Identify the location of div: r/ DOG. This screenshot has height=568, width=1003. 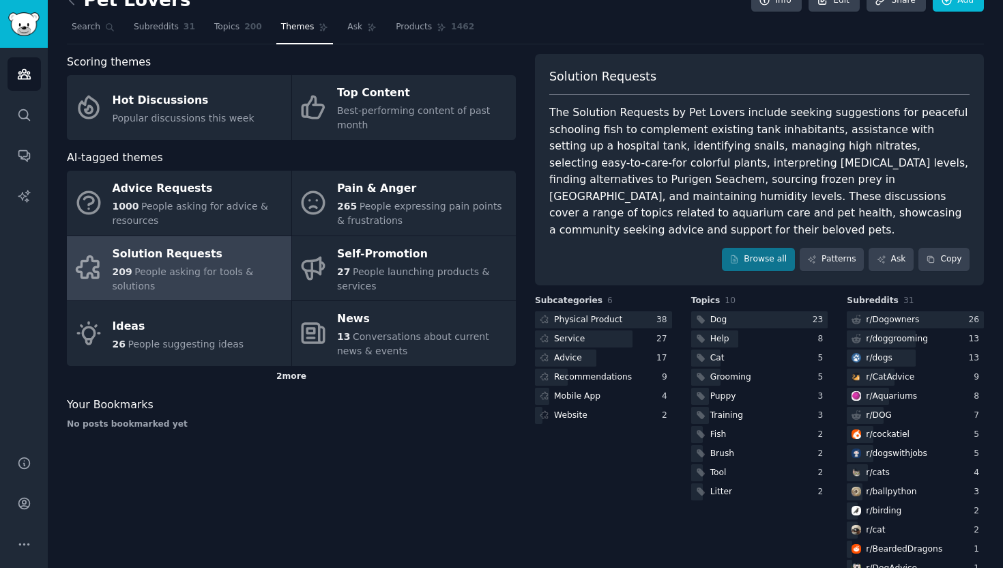
(879, 416).